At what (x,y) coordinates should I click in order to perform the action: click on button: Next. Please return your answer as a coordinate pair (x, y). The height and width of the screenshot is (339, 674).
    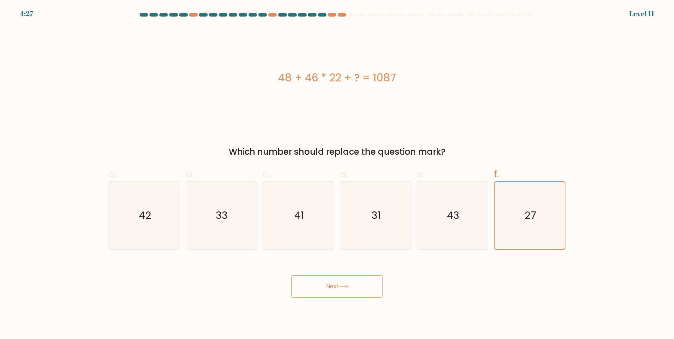
    Looking at the image, I should click on (337, 287).